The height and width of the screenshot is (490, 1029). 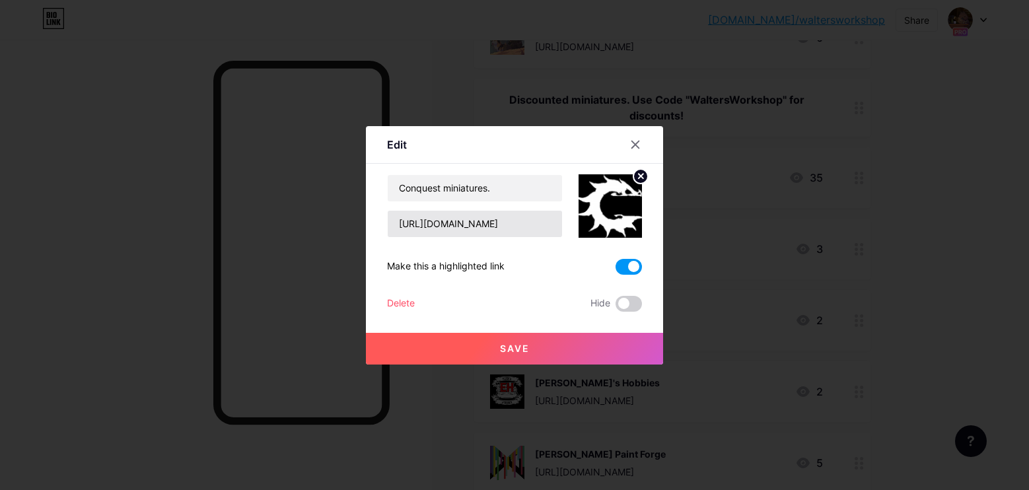 I want to click on input: Title, so click(x=475, y=188).